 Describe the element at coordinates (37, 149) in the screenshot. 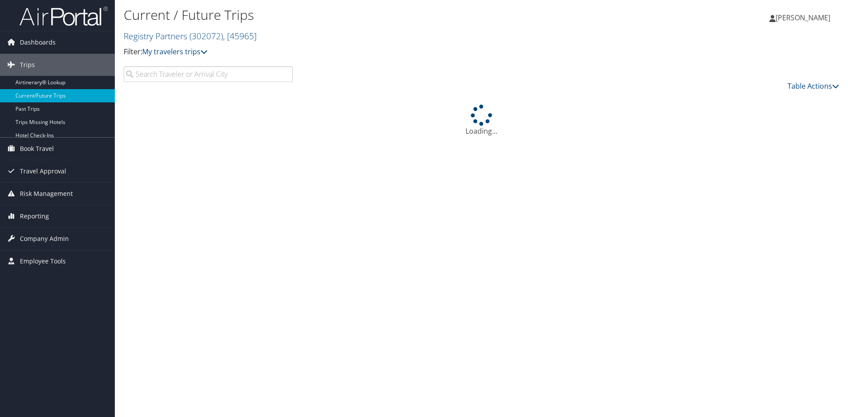

I see `span: Book Travel` at that location.